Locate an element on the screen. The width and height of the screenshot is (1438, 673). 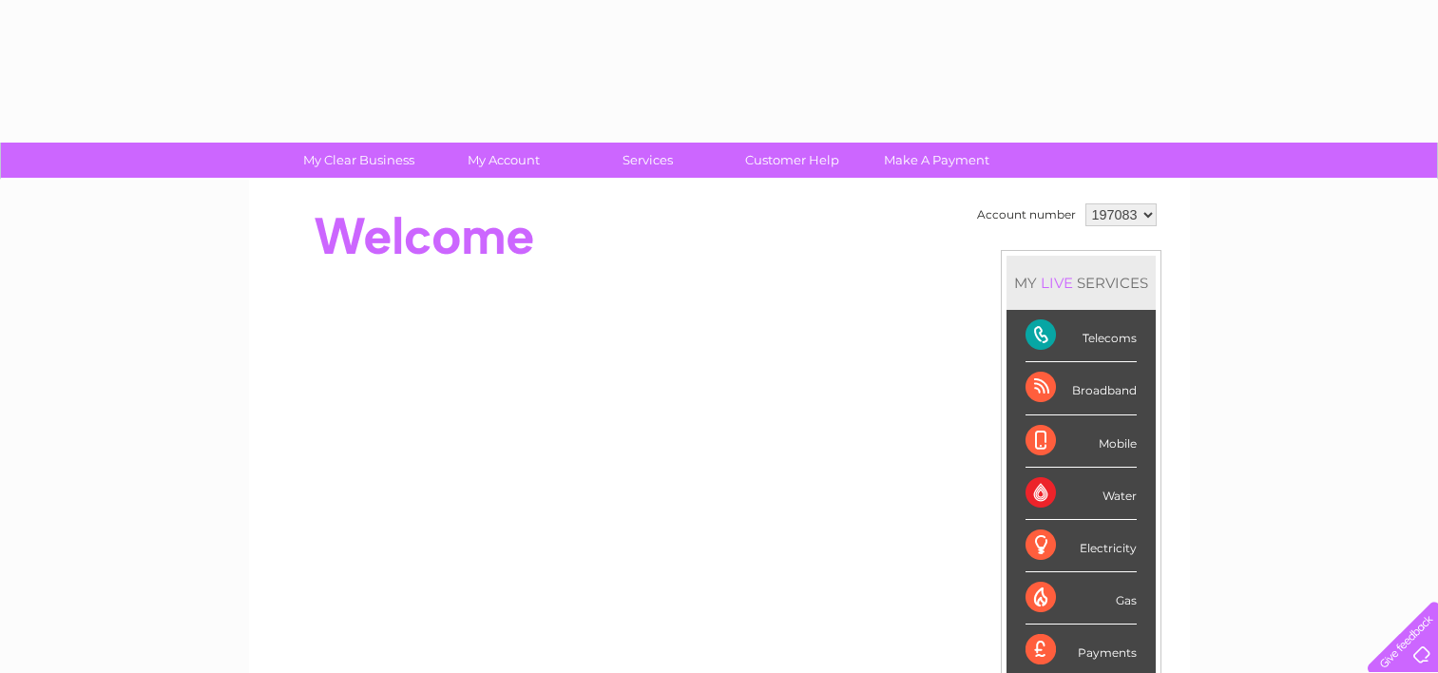
div: LIVE is located at coordinates (1057, 282).